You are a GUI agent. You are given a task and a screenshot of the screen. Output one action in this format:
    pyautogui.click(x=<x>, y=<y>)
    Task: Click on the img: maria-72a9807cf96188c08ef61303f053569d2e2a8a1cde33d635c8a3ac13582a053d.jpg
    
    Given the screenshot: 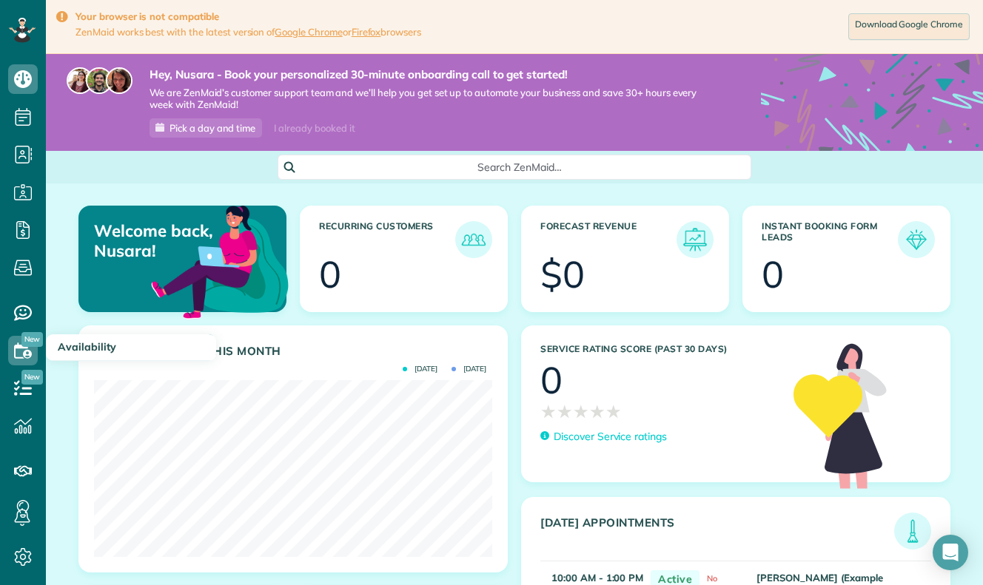 What is the action you would take?
    pyautogui.click(x=80, y=81)
    